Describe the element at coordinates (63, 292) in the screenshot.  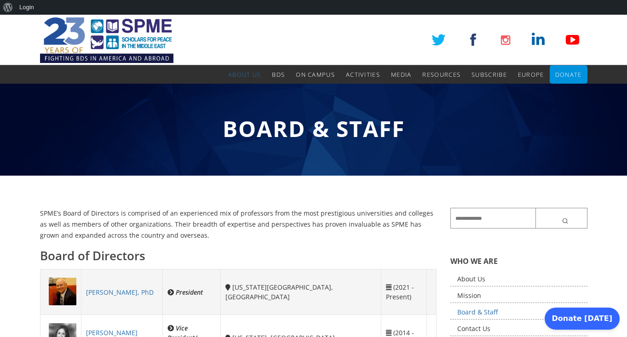
I see `img: 1708486238.jpg` at that location.